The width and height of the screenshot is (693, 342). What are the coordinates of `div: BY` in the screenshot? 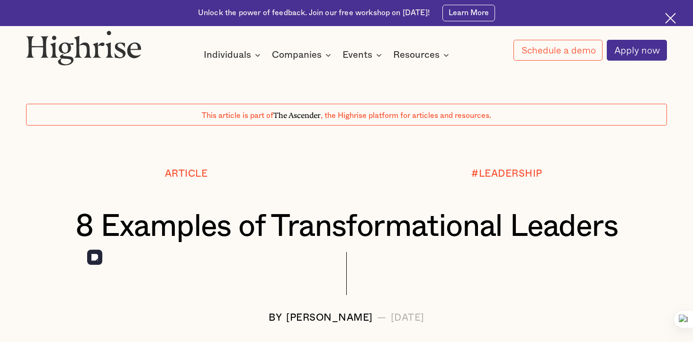 It's located at (275, 318).